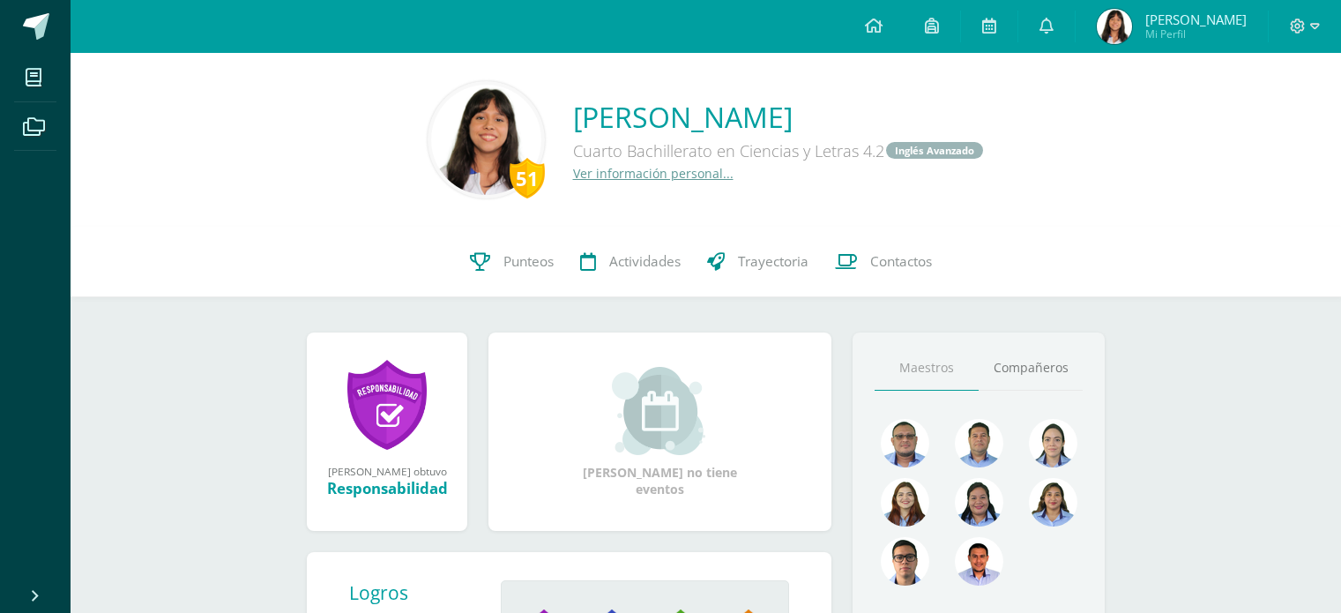 This screenshot has width=1341, height=613. I want to click on img: cc0c97458428ff7fb5cd31c6f23e5075.png, so click(978, 561).